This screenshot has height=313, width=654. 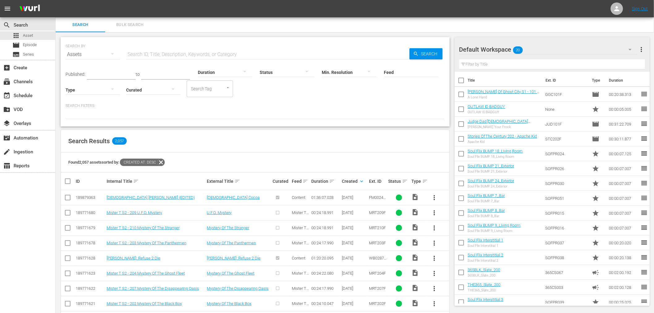 I want to click on div: Soul Flix BUMP 7_Bar, so click(x=486, y=201).